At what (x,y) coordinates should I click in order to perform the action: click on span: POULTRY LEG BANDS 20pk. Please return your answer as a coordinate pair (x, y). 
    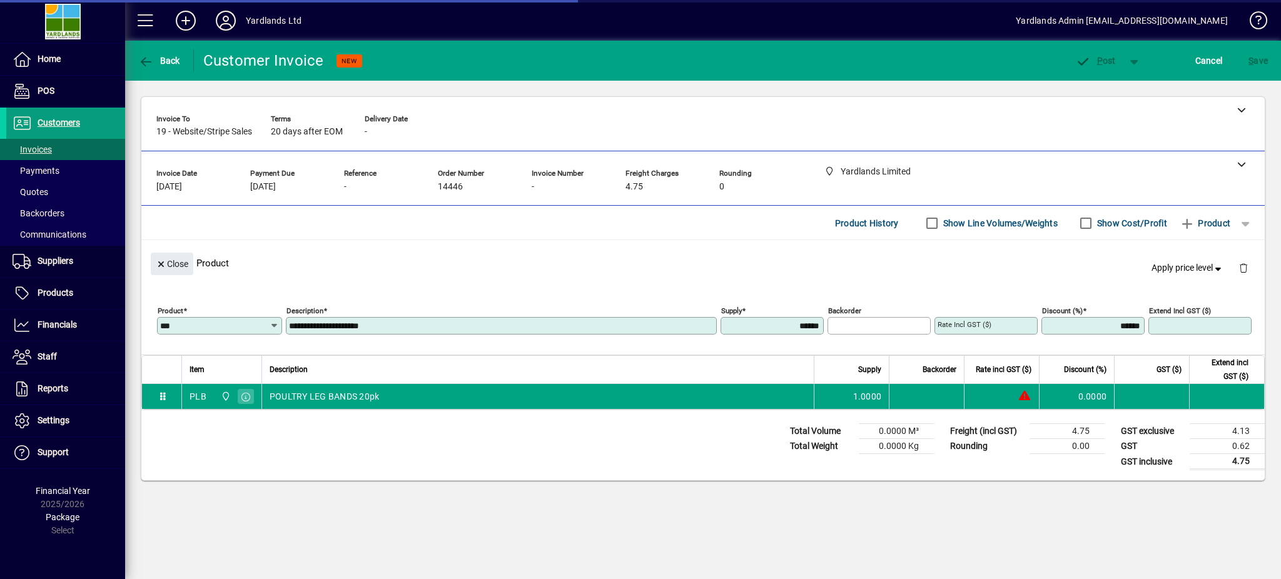
    Looking at the image, I should click on (325, 397).